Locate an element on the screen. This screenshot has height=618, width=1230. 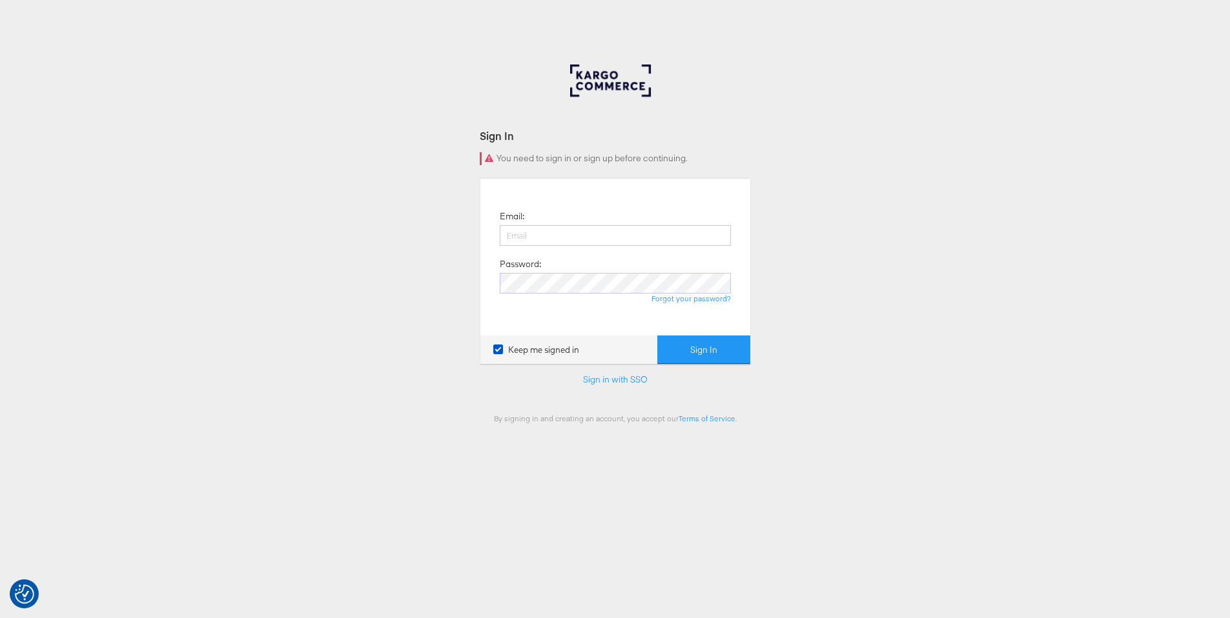
a: Sign in with SSO is located at coordinates (615, 380).